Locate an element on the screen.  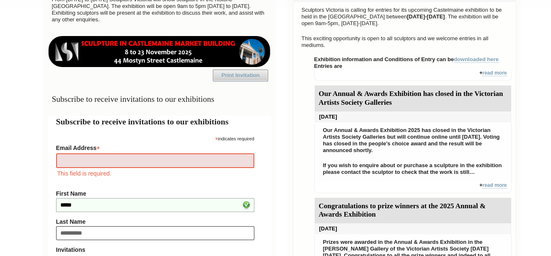
p: This exciting opportunity is open to all sculptors and we welcome entries in all mediums. is located at coordinates (404, 42).